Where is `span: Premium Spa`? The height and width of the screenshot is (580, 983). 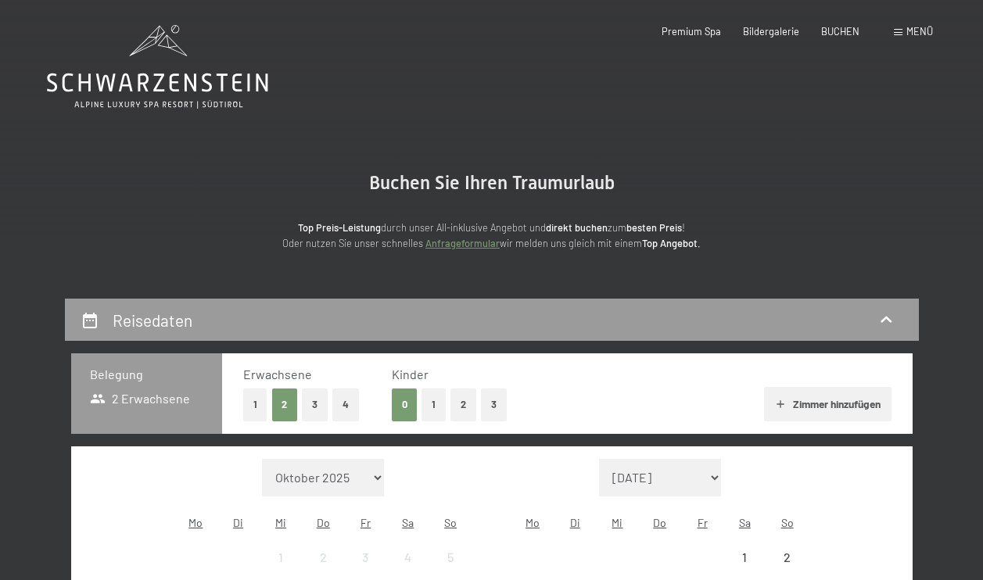
span: Premium Spa is located at coordinates (692, 31).